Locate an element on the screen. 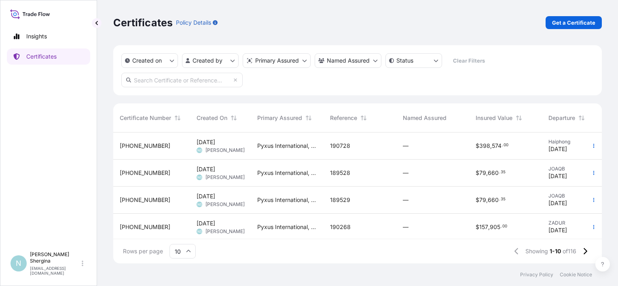 The width and height of the screenshot is (618, 286). span: ZADUR is located at coordinates (572, 223).